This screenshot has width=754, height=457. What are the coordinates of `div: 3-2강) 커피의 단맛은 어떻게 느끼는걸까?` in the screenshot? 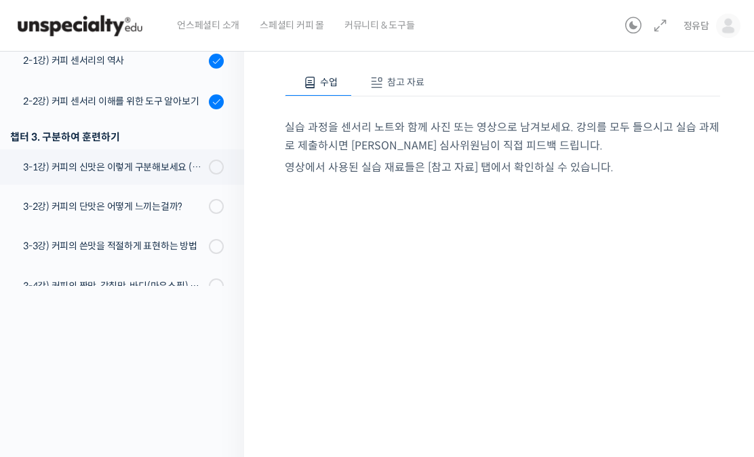 It's located at (114, 206).